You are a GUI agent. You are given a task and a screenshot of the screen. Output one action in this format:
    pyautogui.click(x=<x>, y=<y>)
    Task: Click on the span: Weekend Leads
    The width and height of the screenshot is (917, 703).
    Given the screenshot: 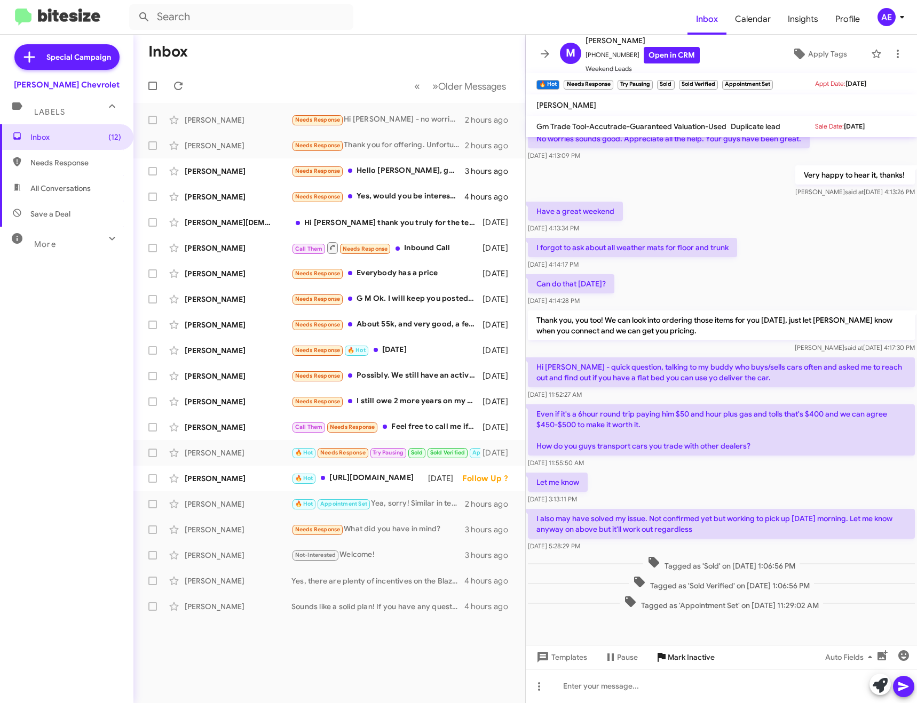 What is the action you would take?
    pyautogui.click(x=642, y=69)
    